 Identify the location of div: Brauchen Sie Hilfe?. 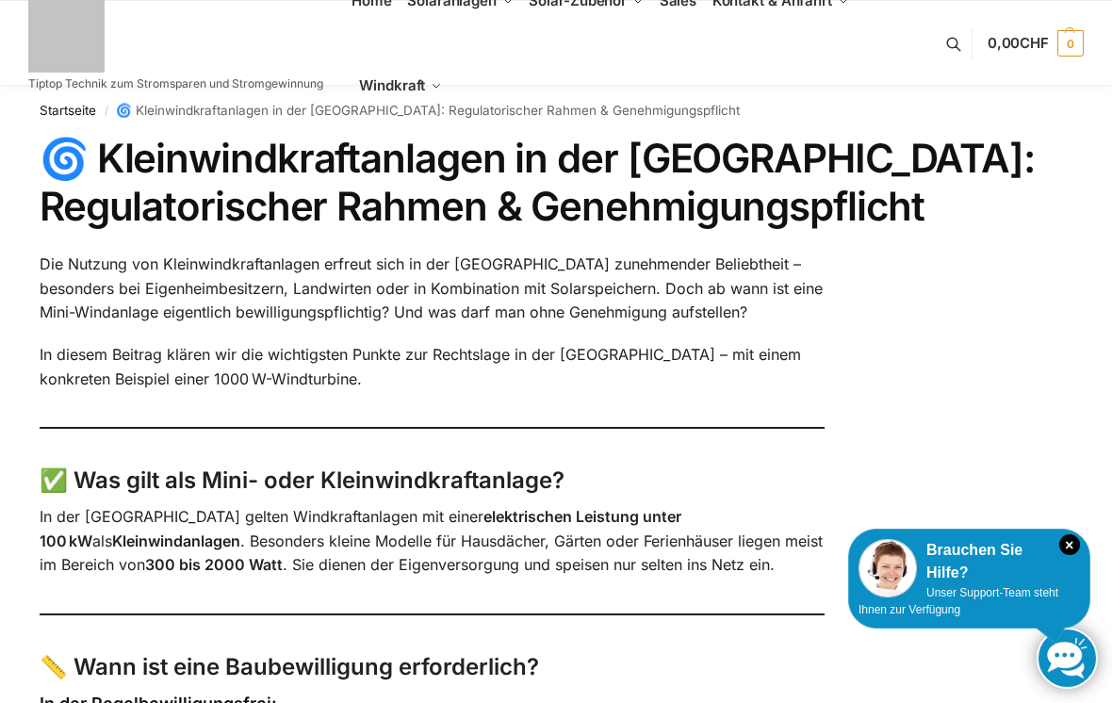
(968, 561).